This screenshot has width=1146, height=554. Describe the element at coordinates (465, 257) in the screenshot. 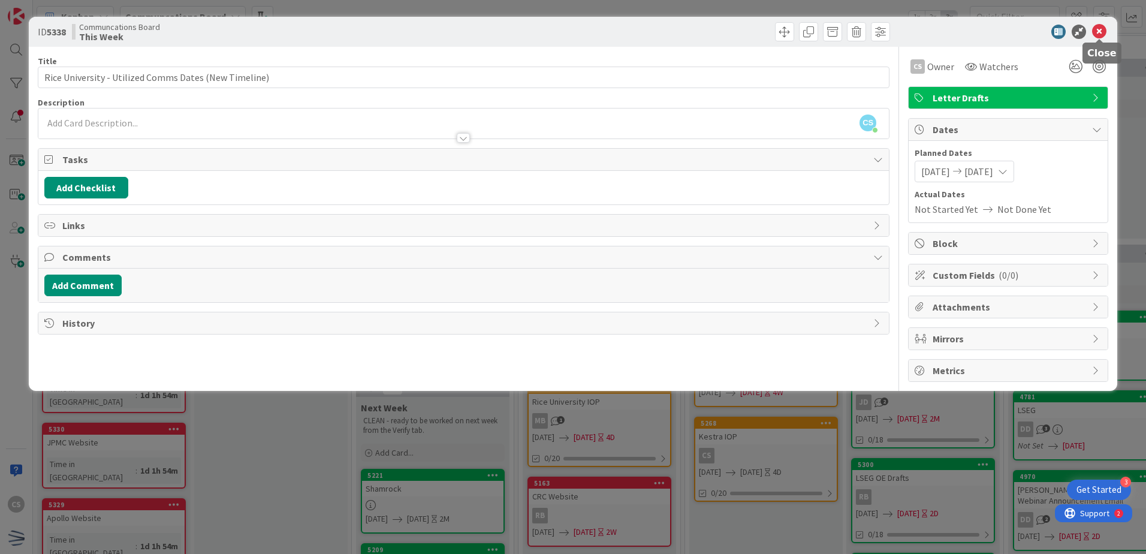

I see `span: Comments` at that location.